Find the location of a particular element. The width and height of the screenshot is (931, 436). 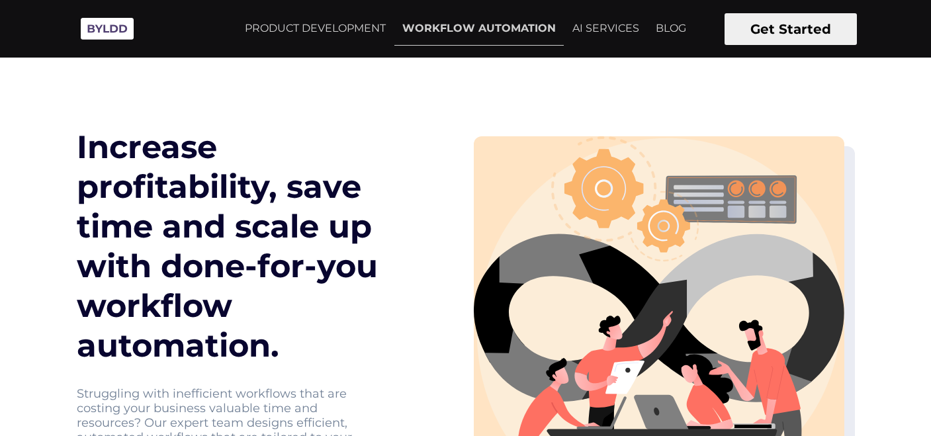

a: BLOG is located at coordinates (671, 28).